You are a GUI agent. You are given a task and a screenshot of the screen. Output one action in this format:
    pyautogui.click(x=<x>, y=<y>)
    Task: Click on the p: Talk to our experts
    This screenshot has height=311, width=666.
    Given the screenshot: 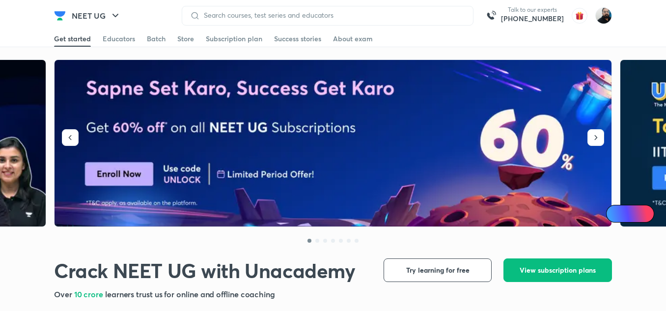 What is the action you would take?
    pyautogui.click(x=532, y=10)
    